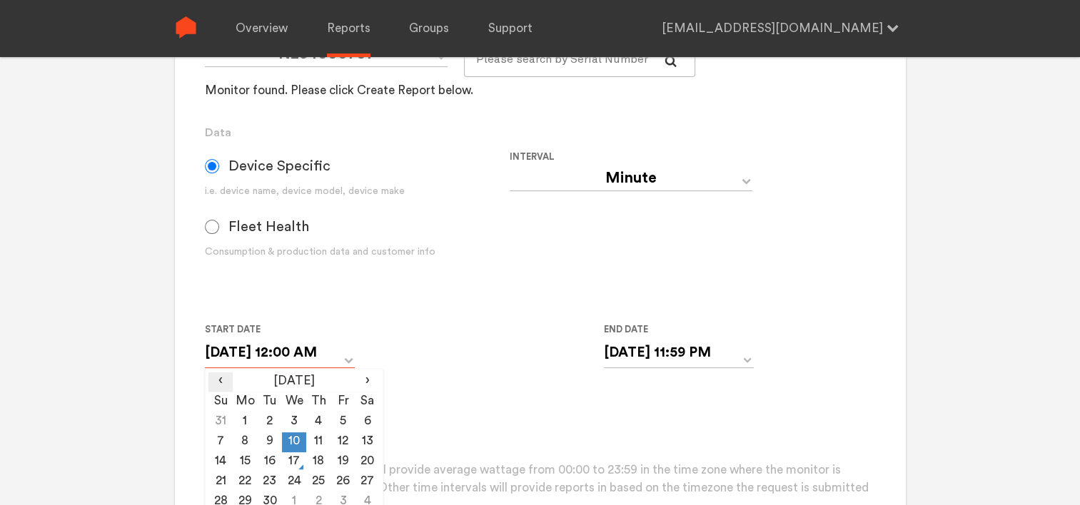  Describe the element at coordinates (270, 423) in the screenshot. I see `td: 2` at that location.